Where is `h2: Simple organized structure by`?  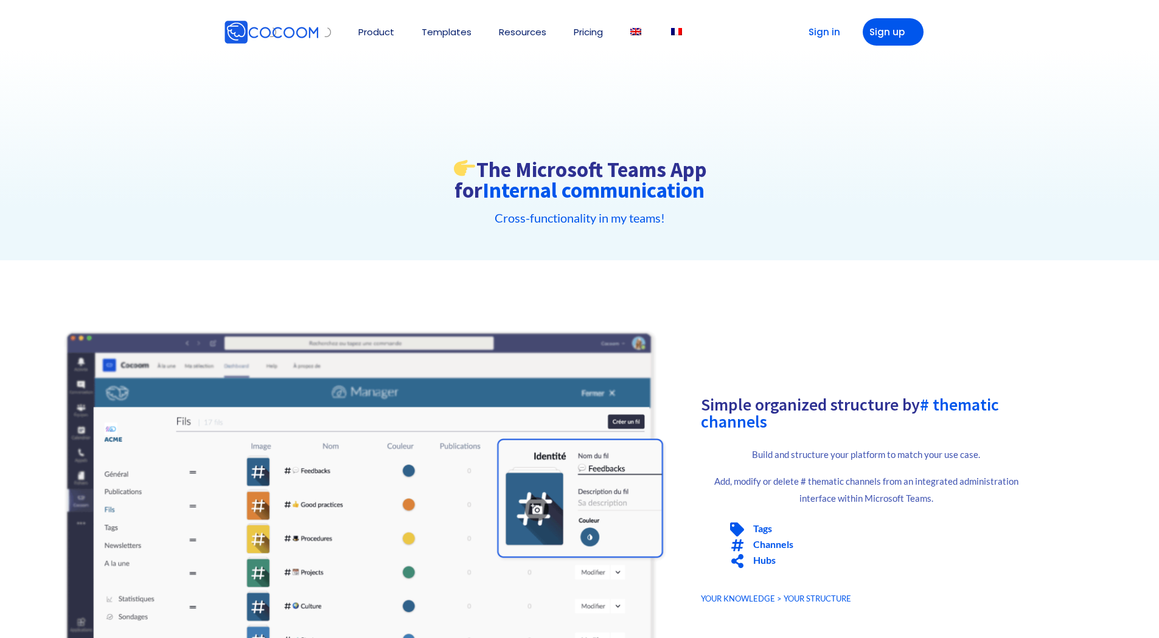
h2: Simple organized structure by is located at coordinates (866, 413).